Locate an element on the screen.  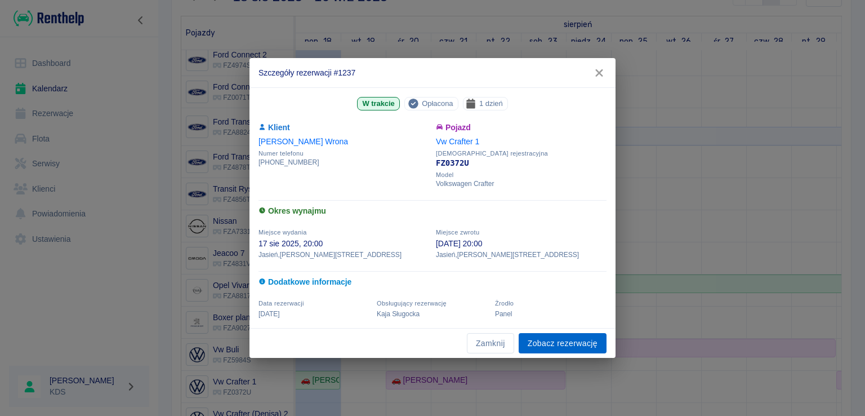
button: Zamknij is located at coordinates (491, 343).